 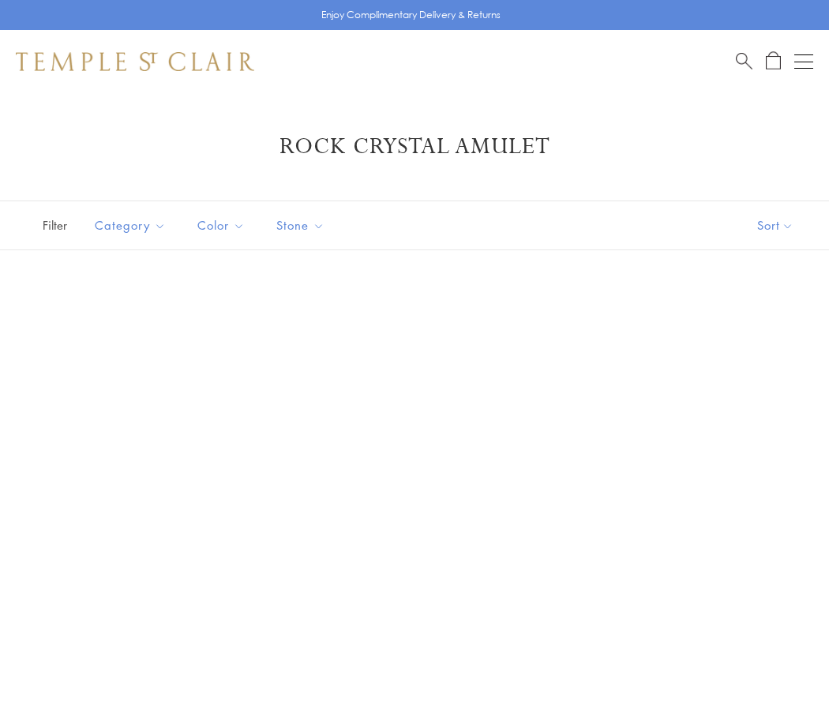 What do you see at coordinates (804, 62) in the screenshot?
I see `button: Open navigation` at bounding box center [804, 62].